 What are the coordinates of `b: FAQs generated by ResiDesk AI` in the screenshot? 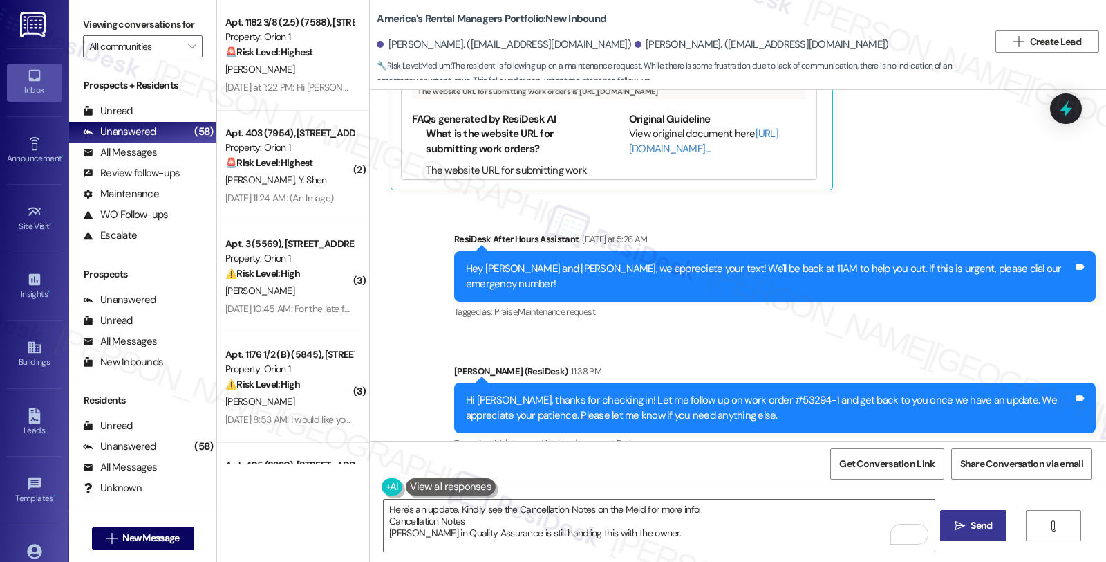 It's located at (484, 119).